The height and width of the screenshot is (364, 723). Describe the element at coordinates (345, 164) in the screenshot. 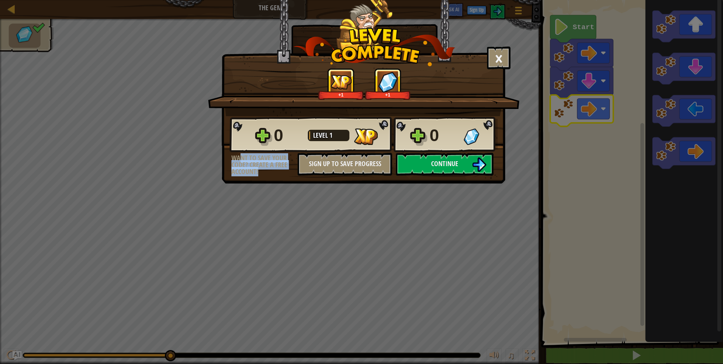

I see `button: Sign Up to Save Progress` at that location.